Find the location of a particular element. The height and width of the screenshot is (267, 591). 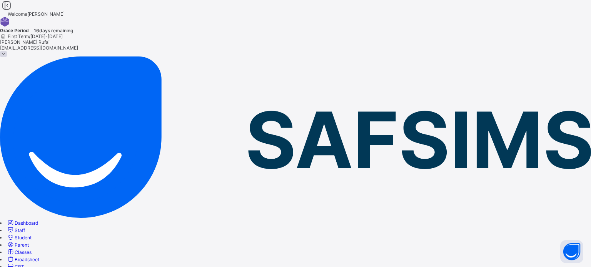

a: Parent is located at coordinates (18, 245).